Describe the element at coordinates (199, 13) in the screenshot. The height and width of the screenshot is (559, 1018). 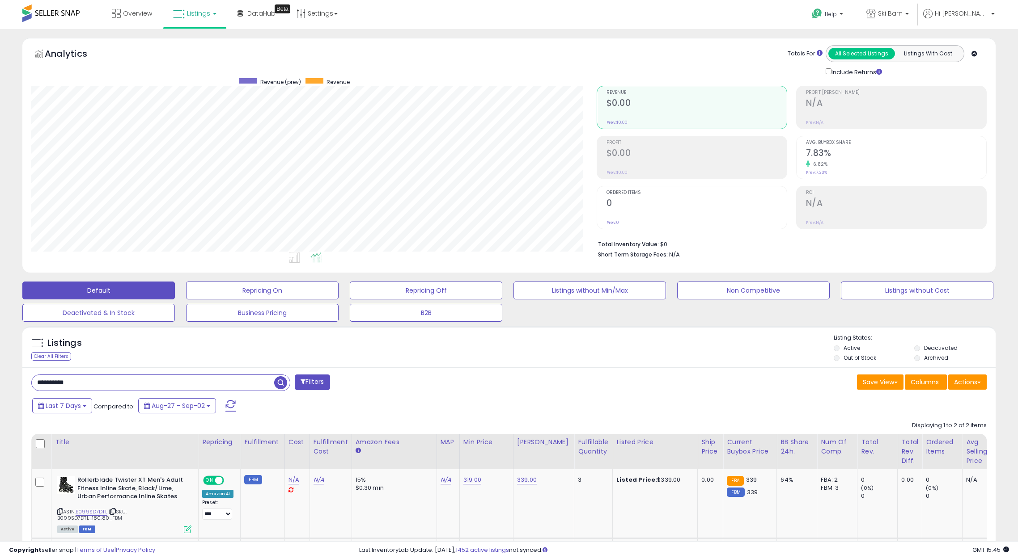
I see `span: Listings` at that location.